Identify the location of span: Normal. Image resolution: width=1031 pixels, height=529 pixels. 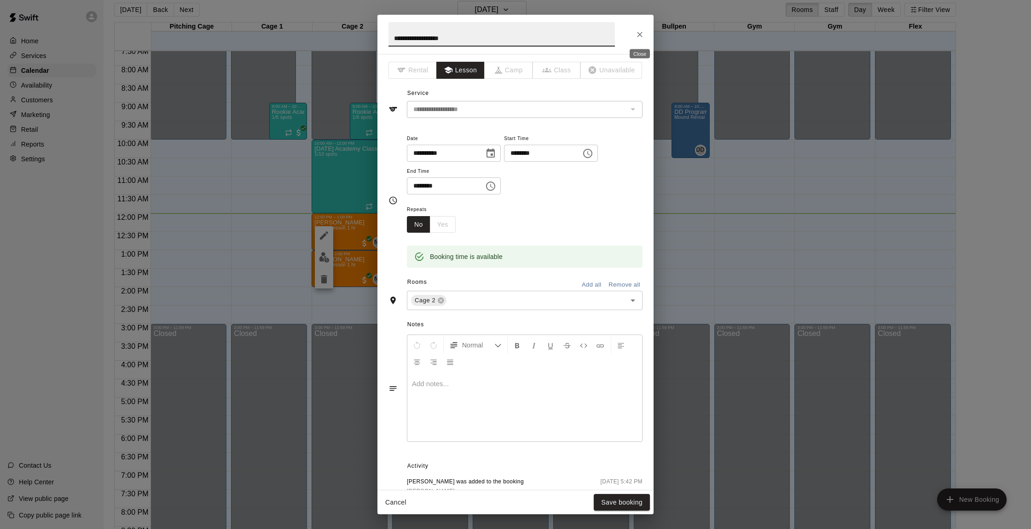
(478, 345).